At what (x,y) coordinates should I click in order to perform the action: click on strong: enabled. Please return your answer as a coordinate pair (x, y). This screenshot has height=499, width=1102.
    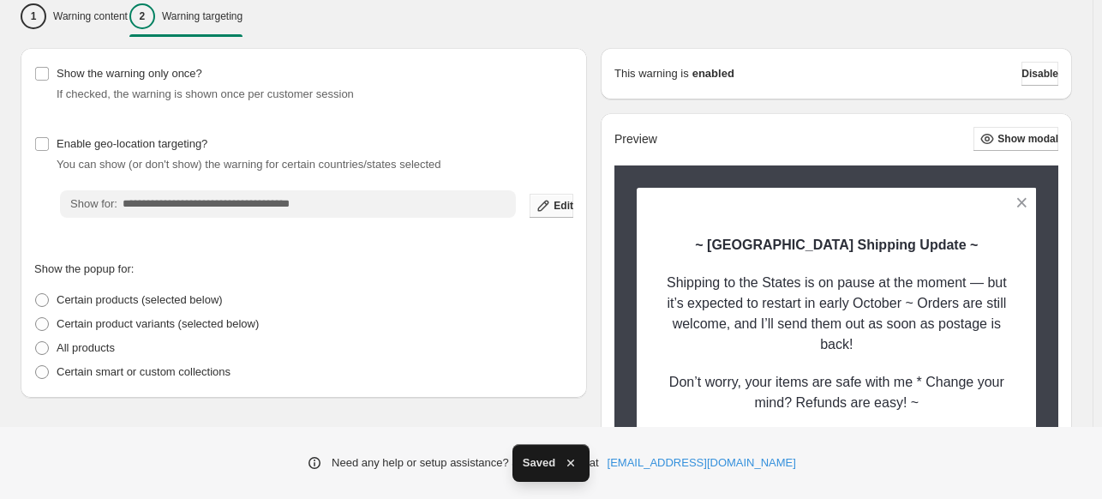
    Looking at the image, I should click on (713, 74).